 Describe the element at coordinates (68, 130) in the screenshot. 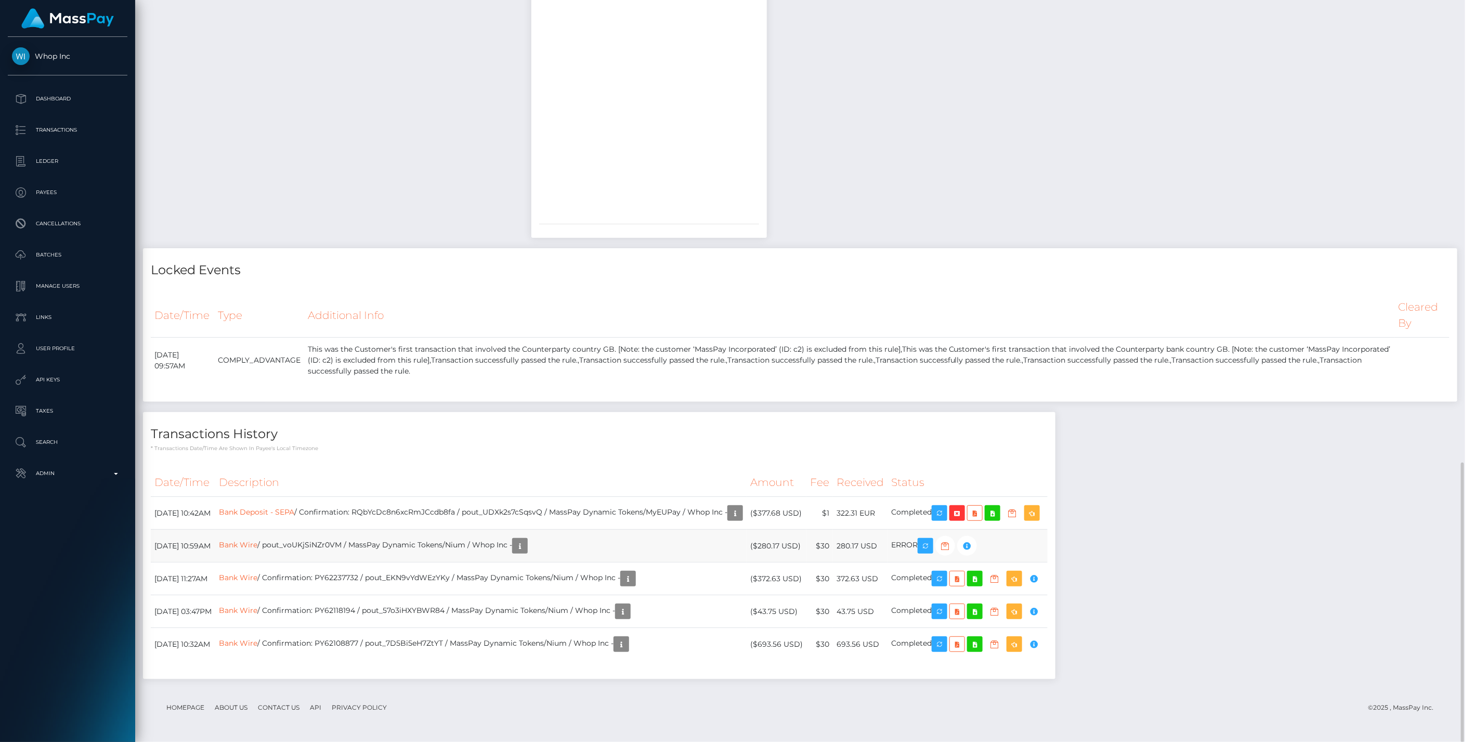

I see `p: Transactions` at that location.